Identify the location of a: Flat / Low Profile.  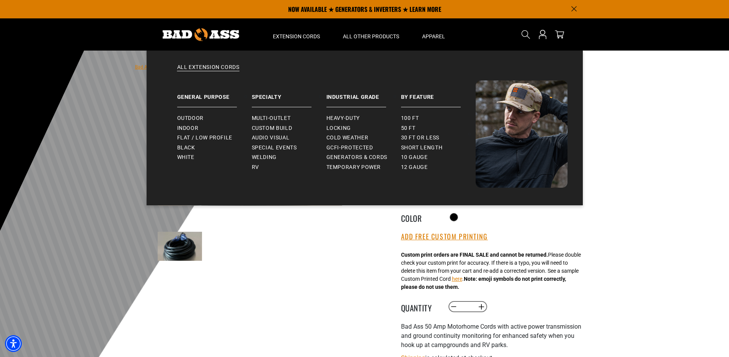
(214, 138).